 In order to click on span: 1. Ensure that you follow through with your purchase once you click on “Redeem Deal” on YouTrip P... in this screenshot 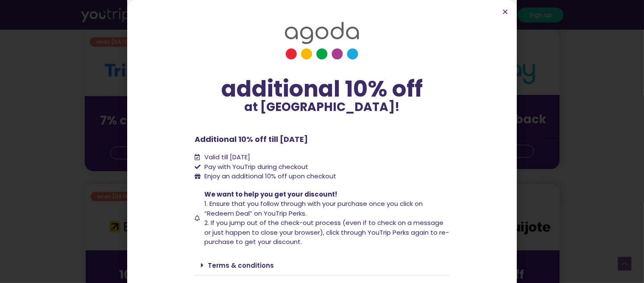, I will do `click(313, 209)`.